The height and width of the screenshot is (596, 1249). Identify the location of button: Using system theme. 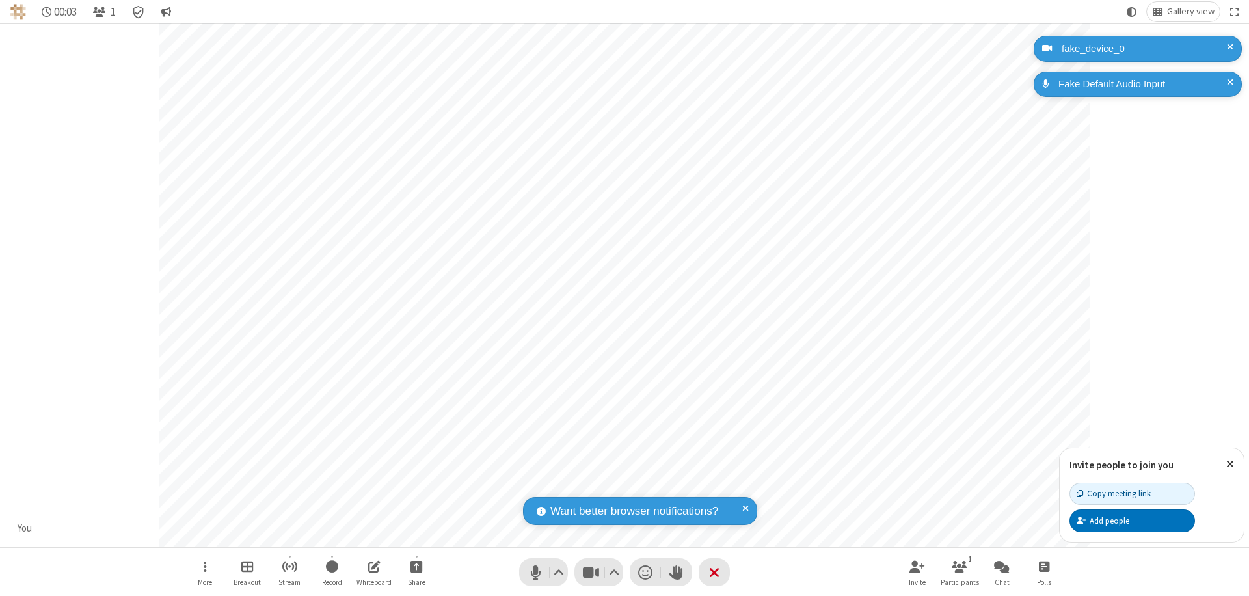
(1132, 12).